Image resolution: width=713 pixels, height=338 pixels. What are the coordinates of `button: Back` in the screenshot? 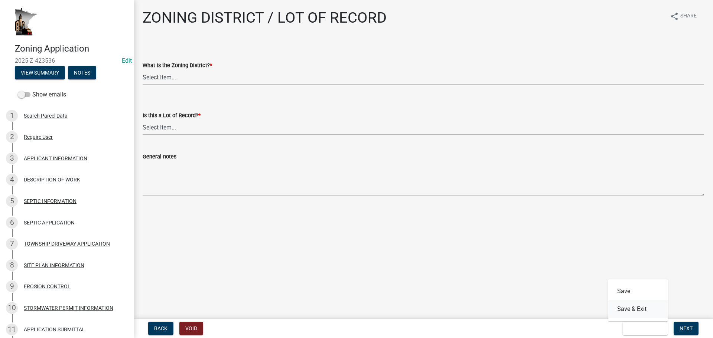 It's located at (161, 329).